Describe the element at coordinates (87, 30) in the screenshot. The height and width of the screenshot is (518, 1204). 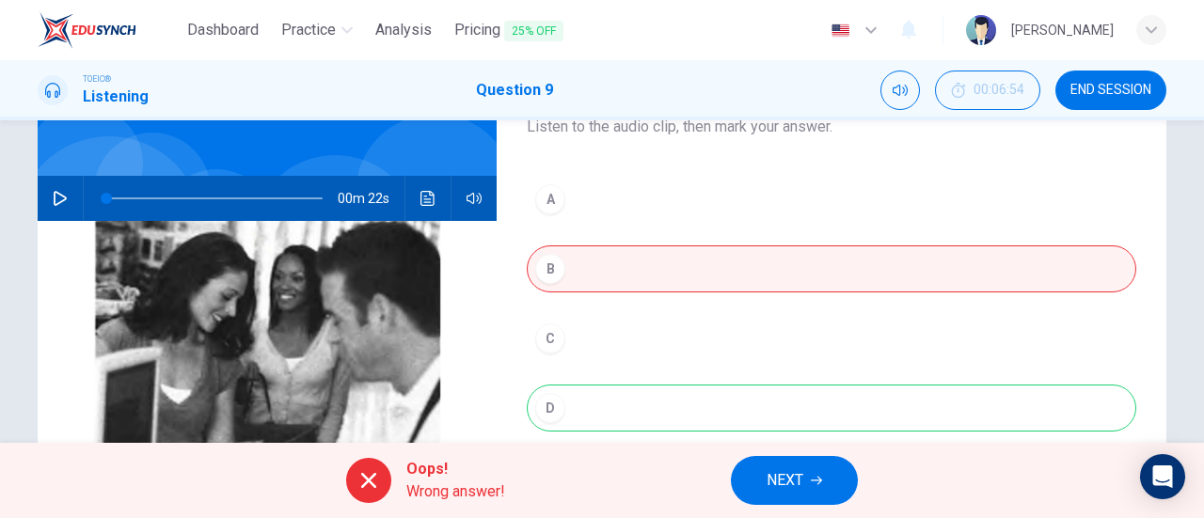
I see `img: EduSynch logo` at that location.